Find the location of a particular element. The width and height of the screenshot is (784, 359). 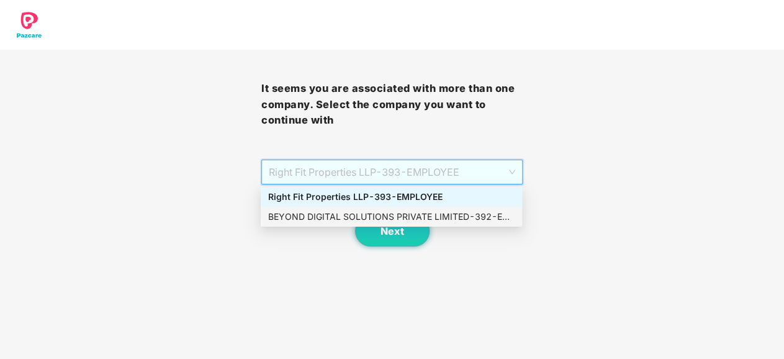

button: Next is located at coordinates (392, 231).